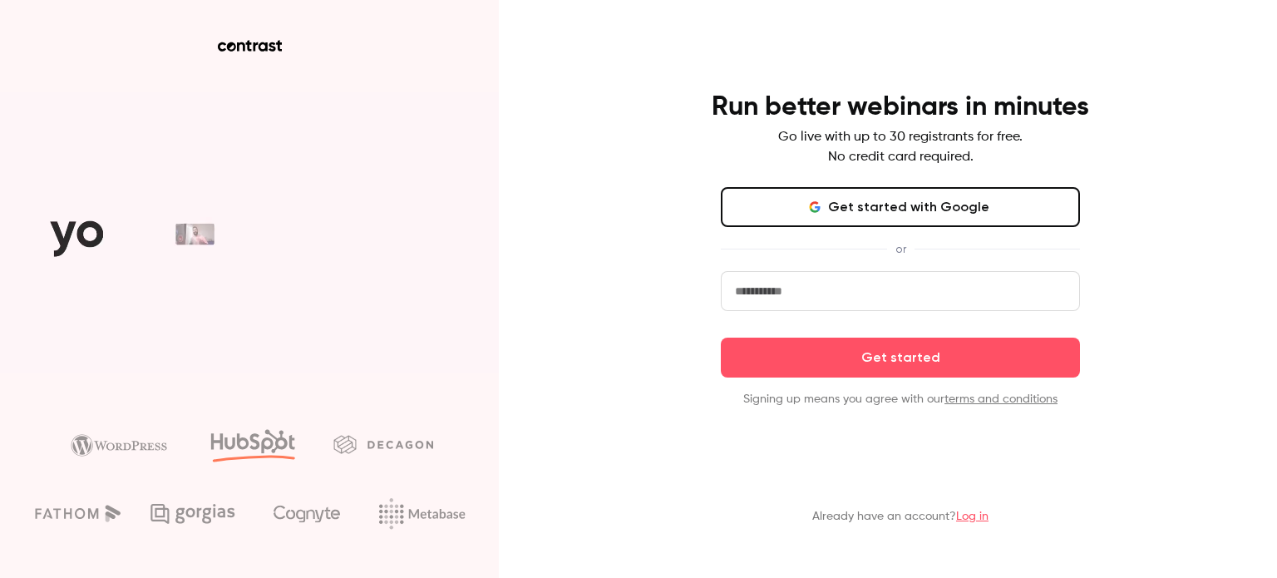  What do you see at coordinates (901, 399) in the screenshot?
I see `p: Signing up means you agree with our` at bounding box center [901, 399].